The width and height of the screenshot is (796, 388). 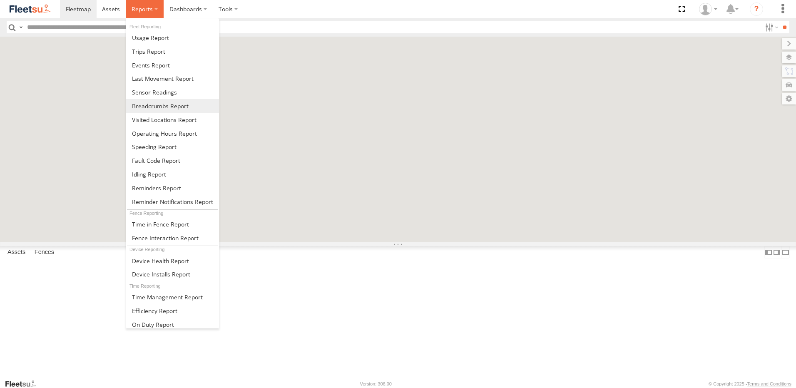 I want to click on a: Last Movement Report, so click(x=172, y=78).